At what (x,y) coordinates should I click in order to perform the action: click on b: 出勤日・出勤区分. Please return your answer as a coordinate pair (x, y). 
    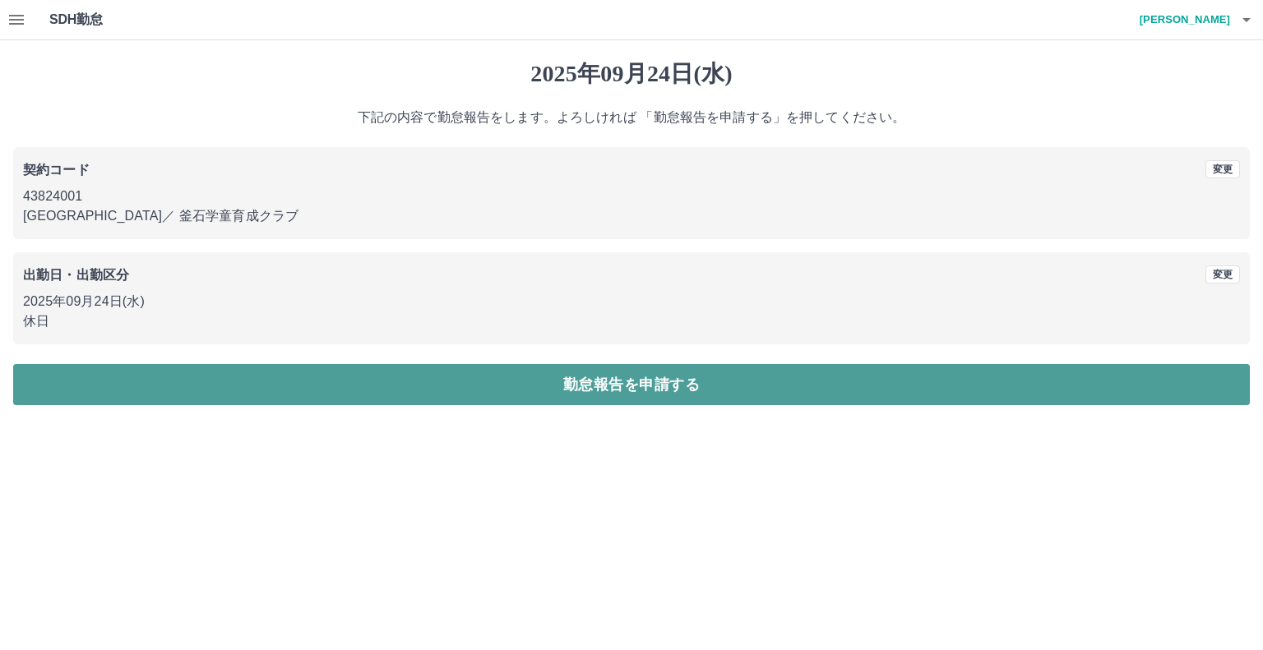
    Looking at the image, I should click on (76, 275).